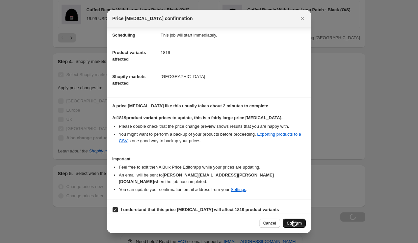 The image size is (418, 243). I want to click on dd: 1819, so click(233, 52).